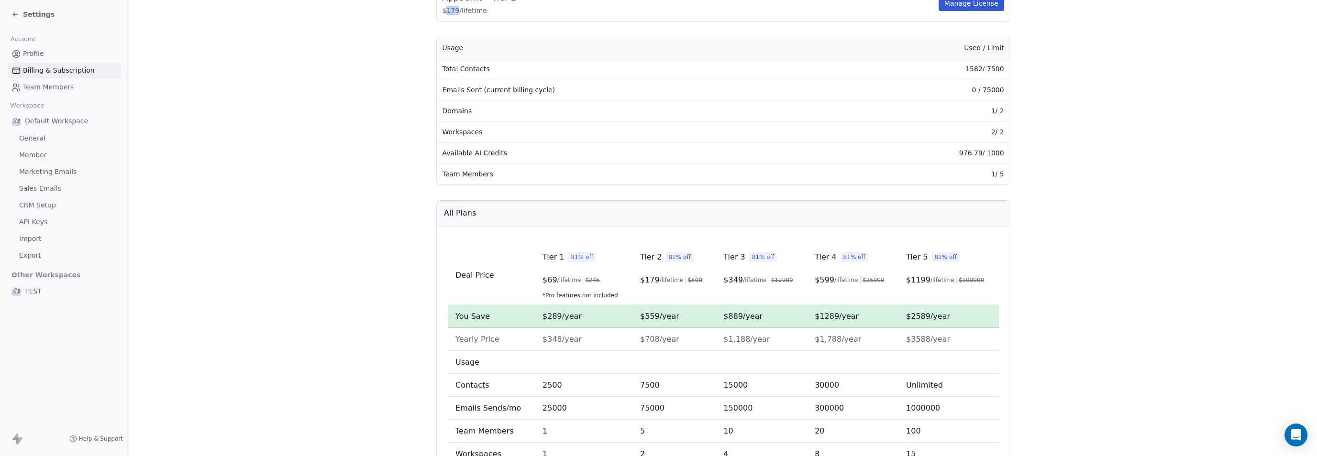  Describe the element at coordinates (650, 257) in the screenshot. I see `span: Tier 2` at that location.